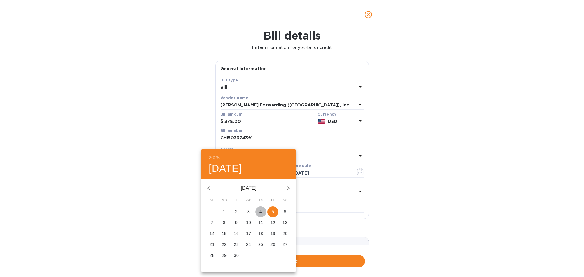  Describe the element at coordinates (285, 245) in the screenshot. I see `button: 27` at that location.